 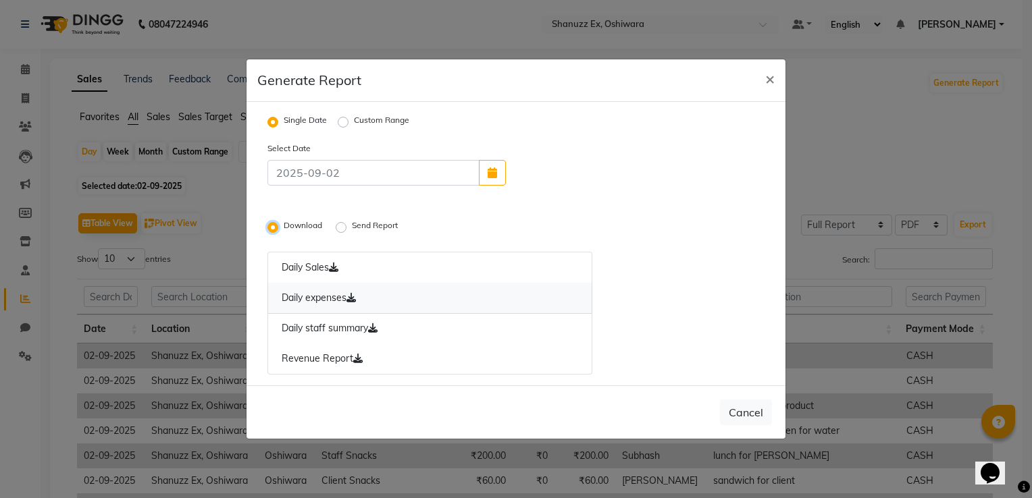 I want to click on a: Daily expenses, so click(x=429, y=298).